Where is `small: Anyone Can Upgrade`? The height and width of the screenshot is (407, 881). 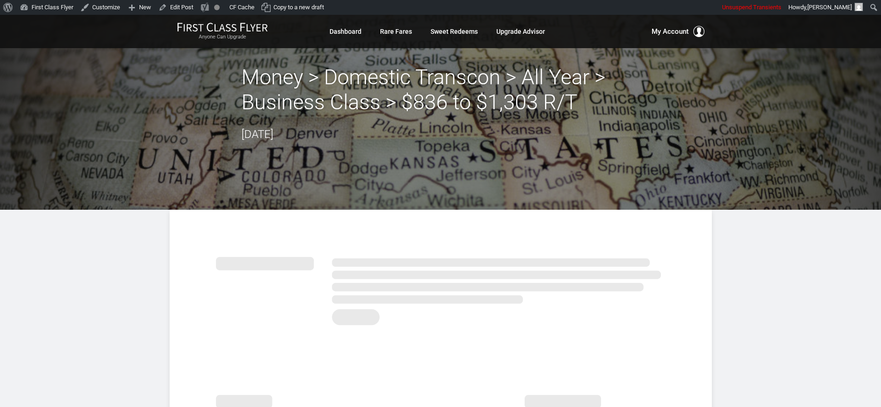
small: Anyone Can Upgrade is located at coordinates (222, 37).